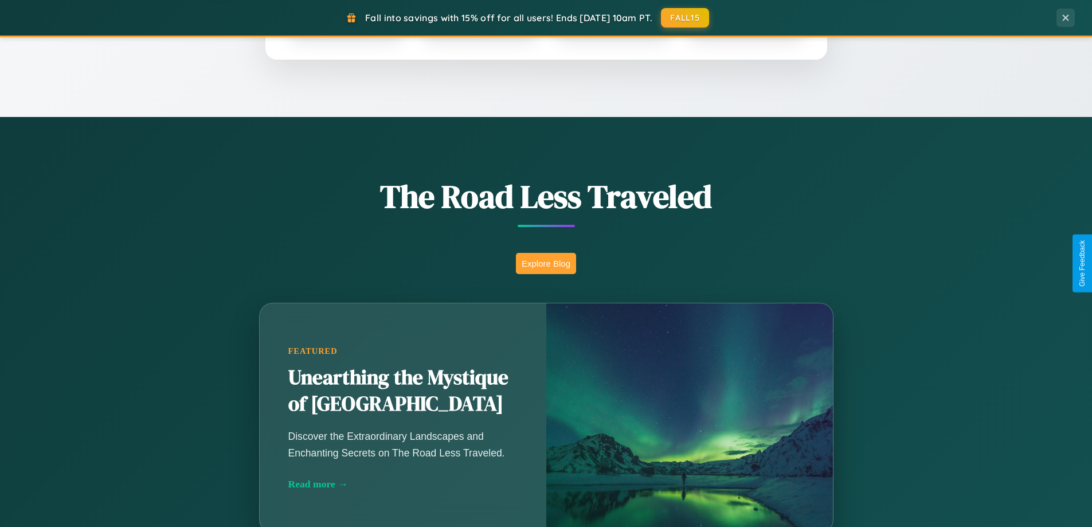 Image resolution: width=1092 pixels, height=527 pixels. Describe the element at coordinates (403, 351) in the screenshot. I see `div: Featured` at that location.